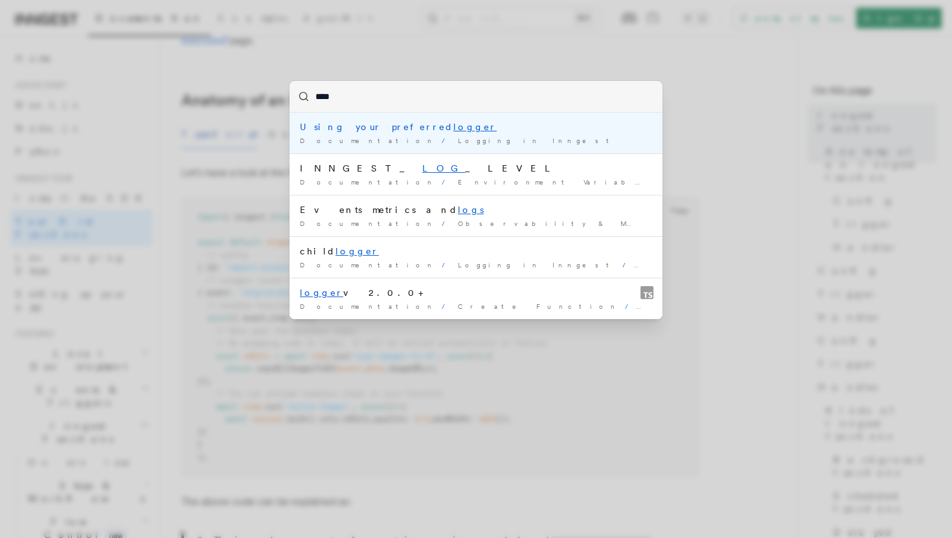 The width and height of the screenshot is (952, 538). I want to click on div: v2.0.0+, so click(476, 293).